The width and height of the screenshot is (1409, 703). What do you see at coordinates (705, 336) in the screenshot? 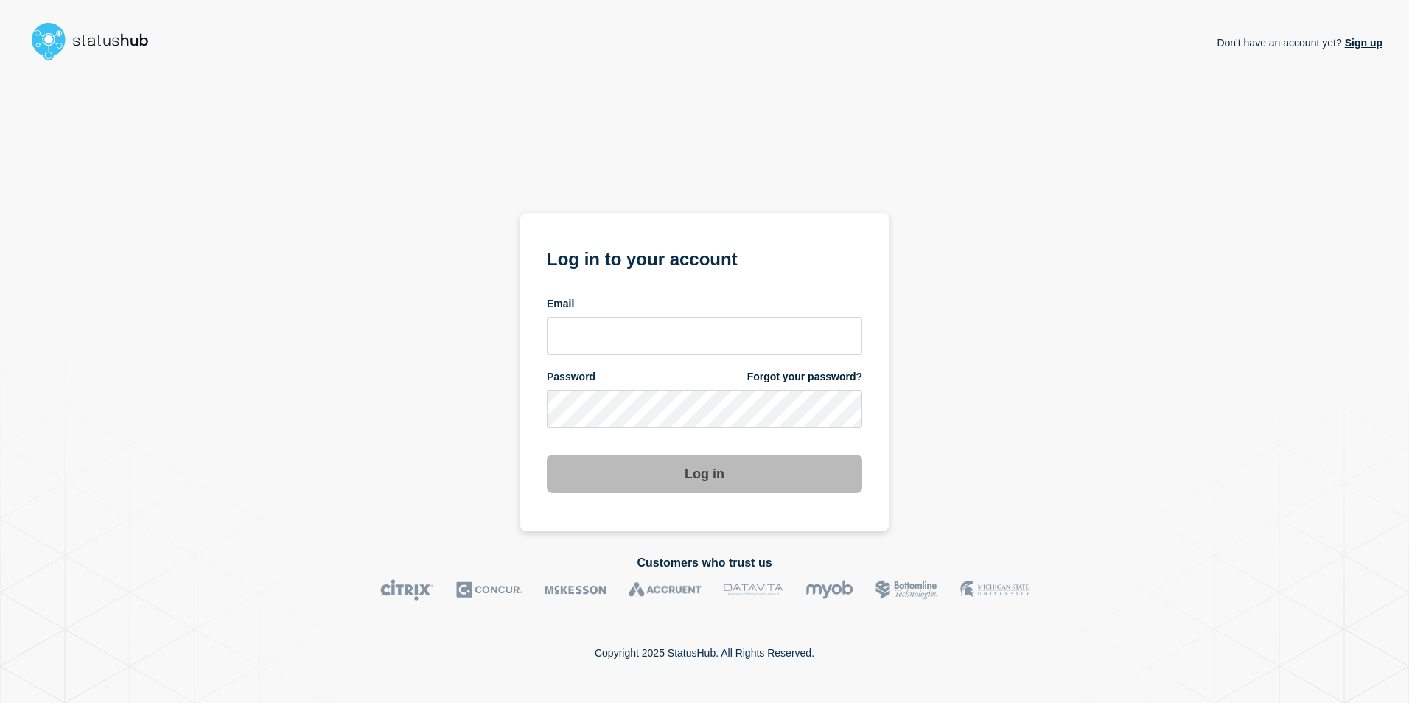
I see `input: email input` at bounding box center [705, 336].